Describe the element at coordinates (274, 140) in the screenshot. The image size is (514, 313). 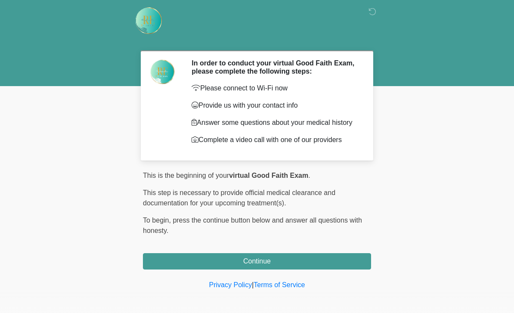
I see `p: Complete a video call with one of our providers` at that location.